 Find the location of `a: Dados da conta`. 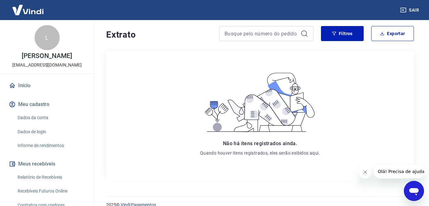

a: Dados da conta is located at coordinates (51, 118).